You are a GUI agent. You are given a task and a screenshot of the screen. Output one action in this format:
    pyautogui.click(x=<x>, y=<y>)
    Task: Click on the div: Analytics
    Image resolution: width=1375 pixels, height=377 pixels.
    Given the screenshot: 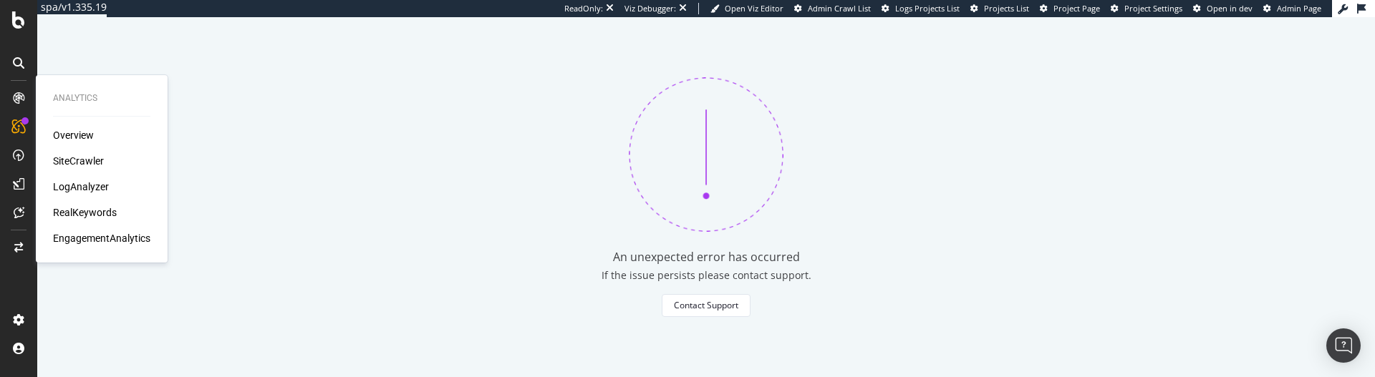 What is the action you would take?
    pyautogui.click(x=102, y=98)
    